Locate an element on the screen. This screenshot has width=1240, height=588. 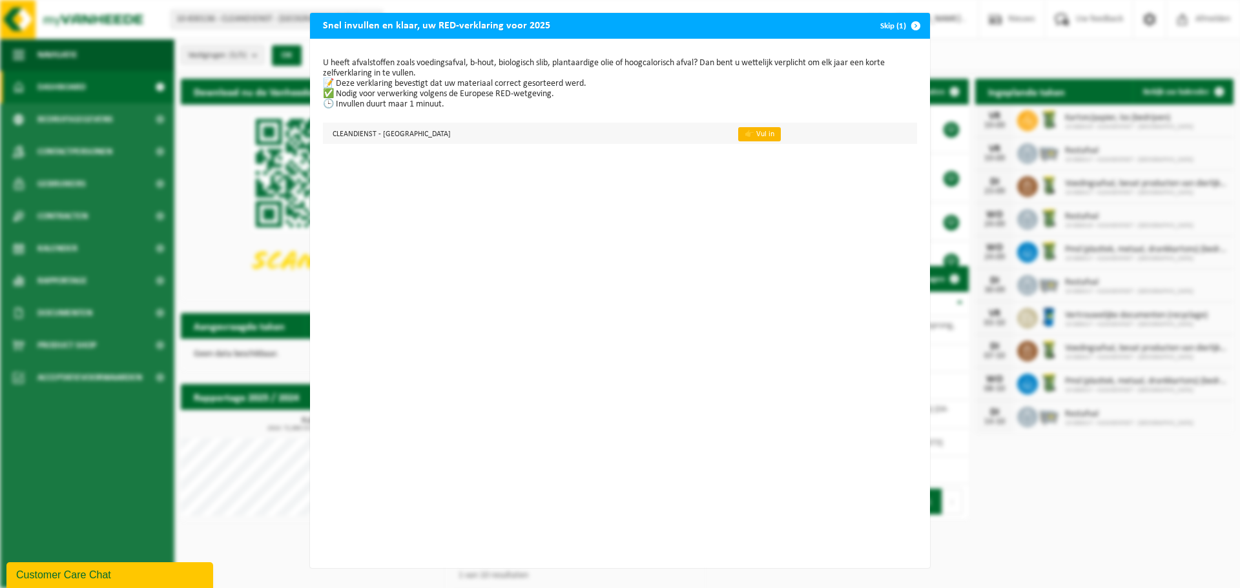
p: U heeft afvalstoffen zoals voedingsafval, b-hout, biologisch slib, plantaardige olie of hoogcalor... is located at coordinates (620, 84).